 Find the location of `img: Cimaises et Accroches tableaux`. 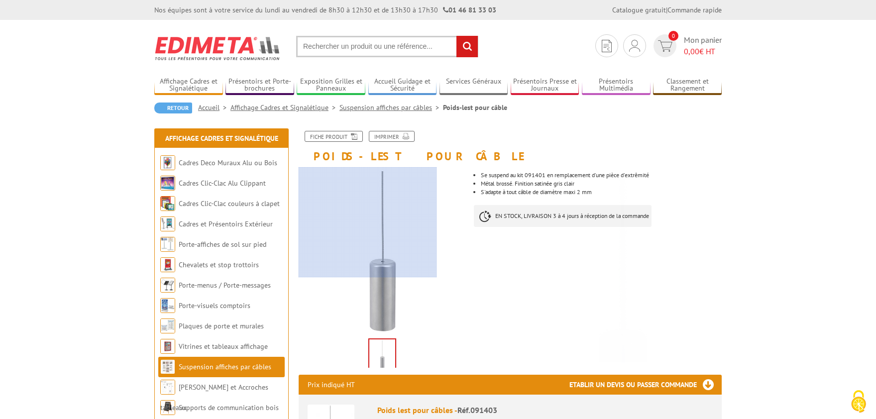

img: Cimaises et Accroches tableaux is located at coordinates (168, 387).